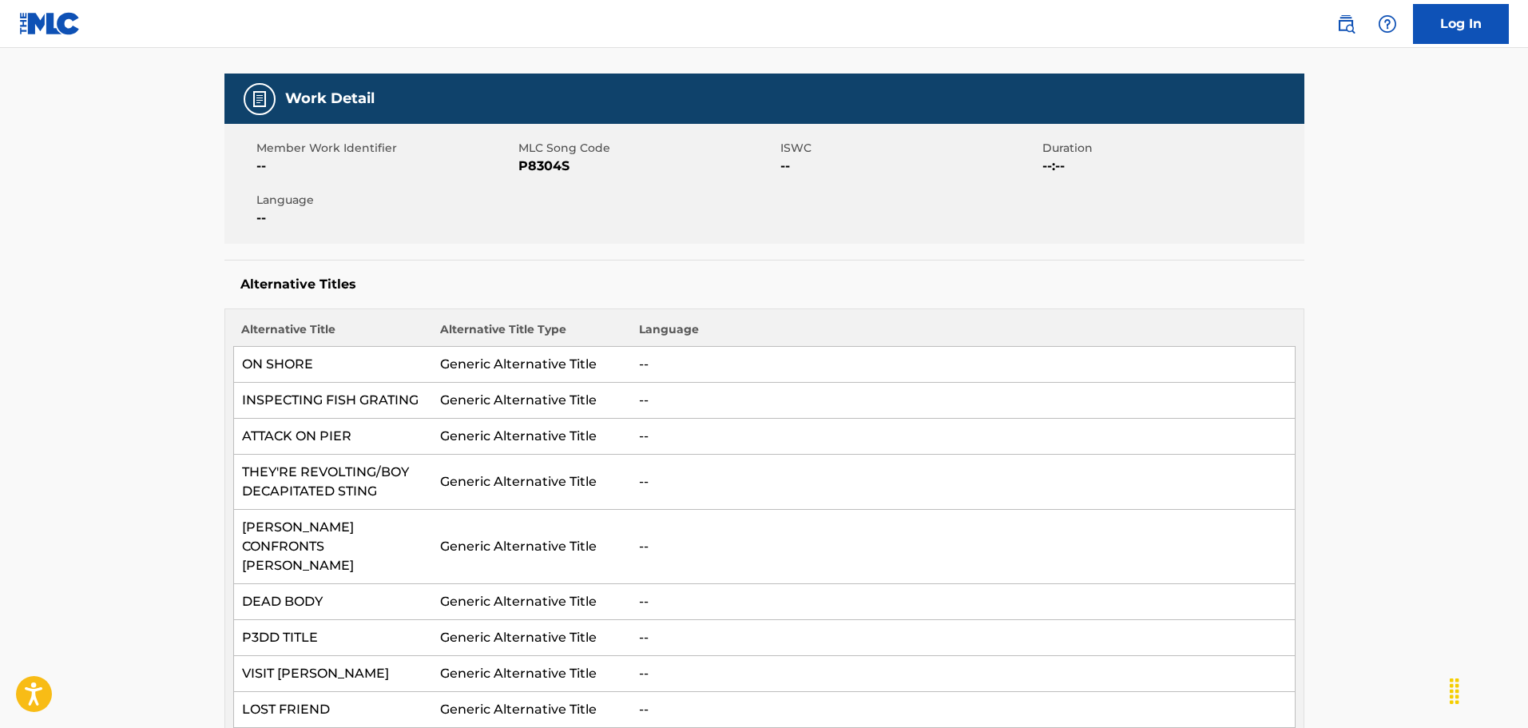  I want to click on img: help, so click(1387, 24).